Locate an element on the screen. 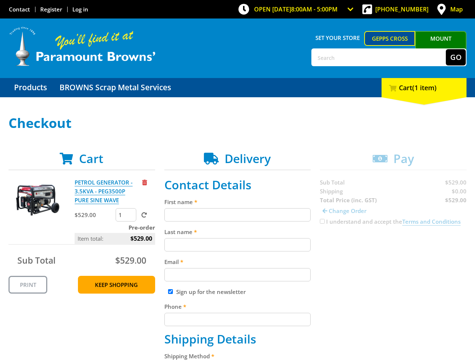 The height and width of the screenshot is (362, 475). input: Please enter your last name. is located at coordinates (238, 245).